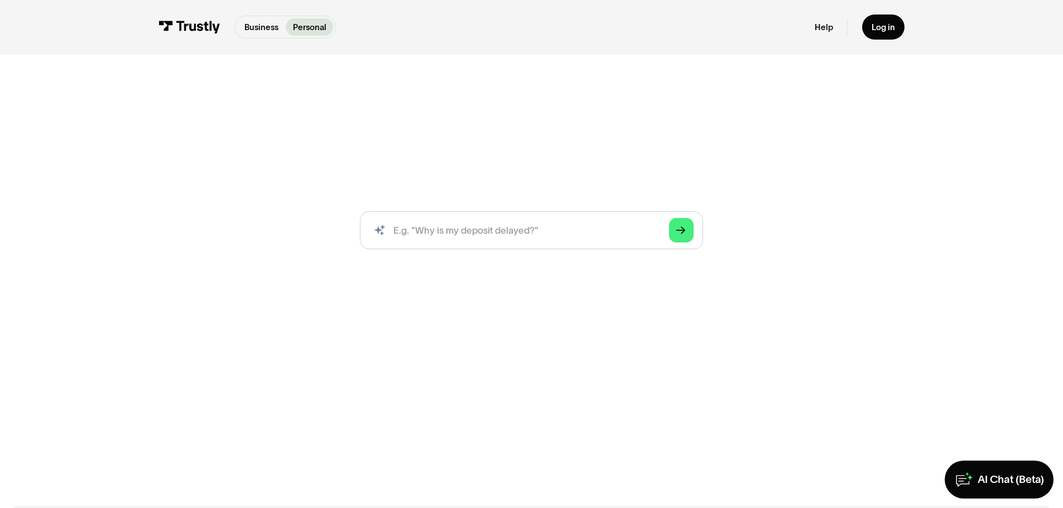 This screenshot has height=508, width=1063. Describe the element at coordinates (261, 27) in the screenshot. I see `a: Business` at that location.